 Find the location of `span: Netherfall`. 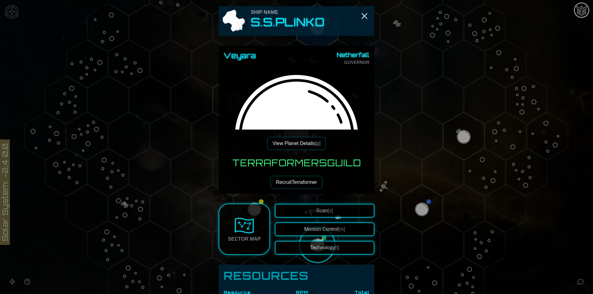

span: Netherfall is located at coordinates (353, 55).